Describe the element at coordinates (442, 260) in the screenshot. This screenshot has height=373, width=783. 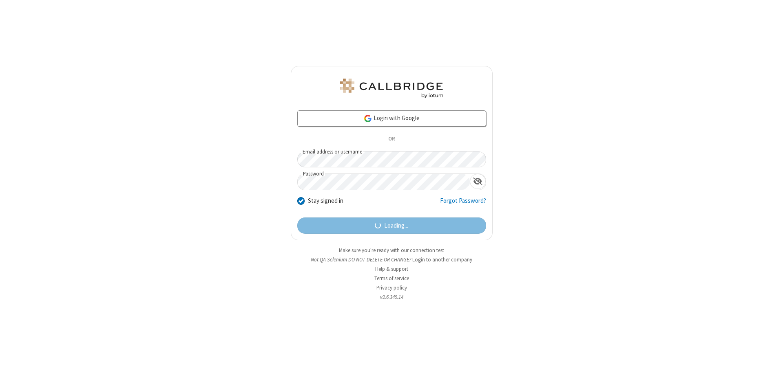
I see `button: Login to another company` at that location.